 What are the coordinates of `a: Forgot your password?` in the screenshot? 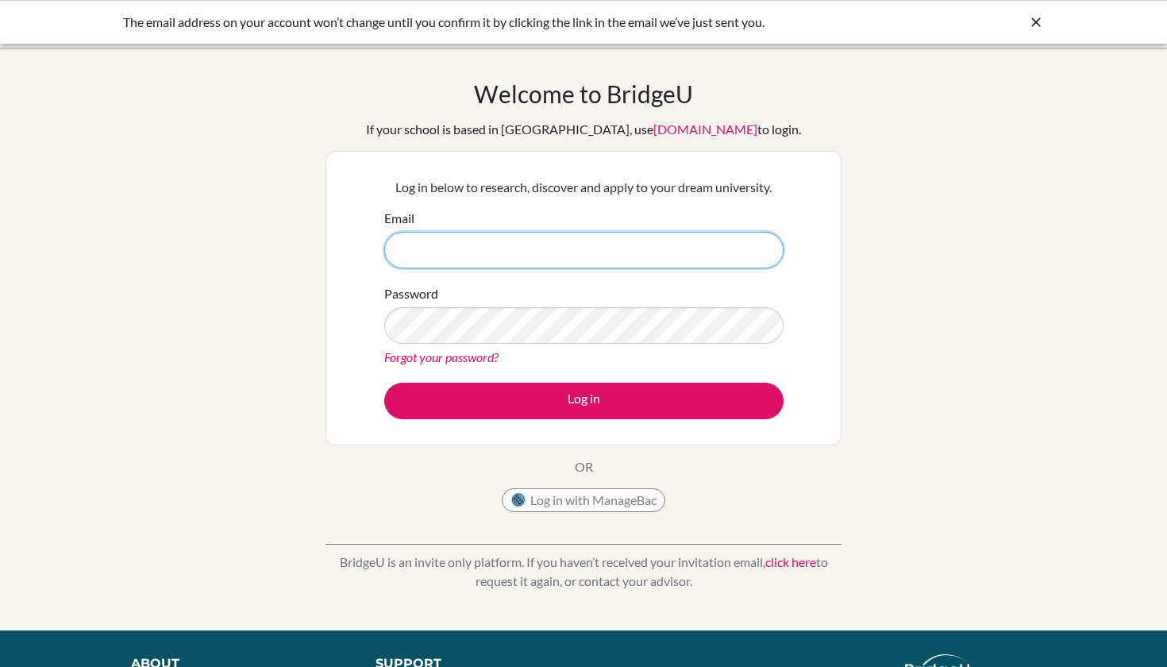 It's located at (442, 357).